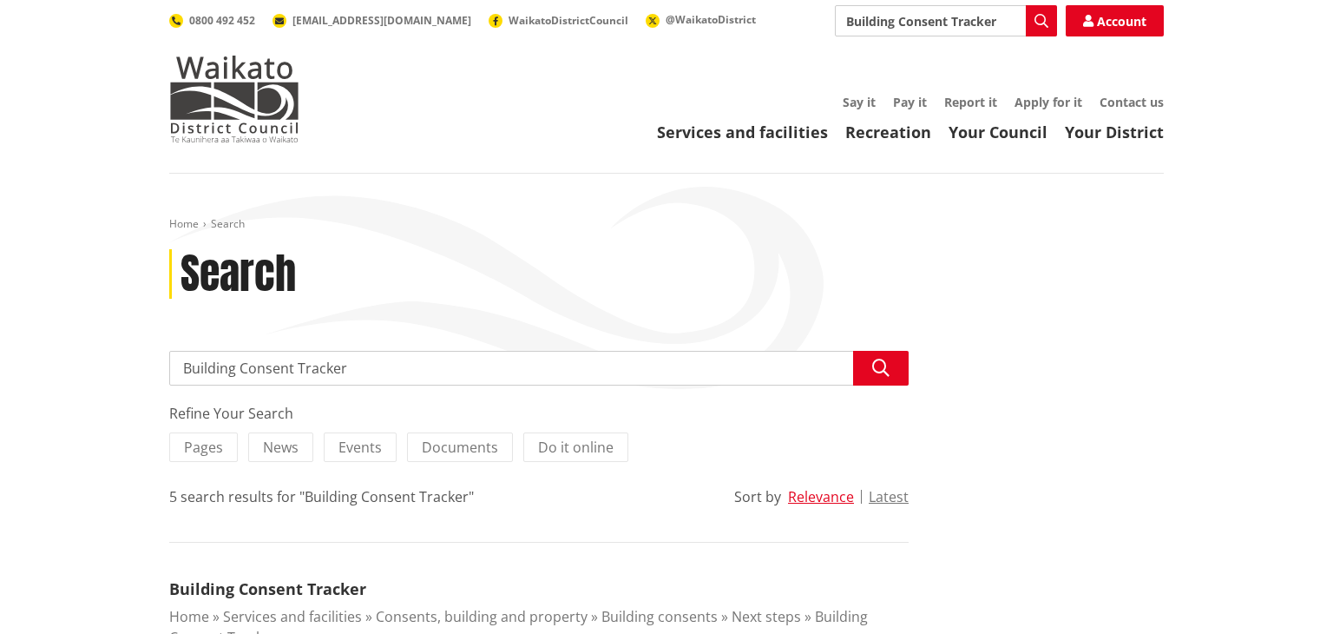 This screenshot has height=634, width=1333. Describe the element at coordinates (859, 102) in the screenshot. I see `a: Say it` at that location.